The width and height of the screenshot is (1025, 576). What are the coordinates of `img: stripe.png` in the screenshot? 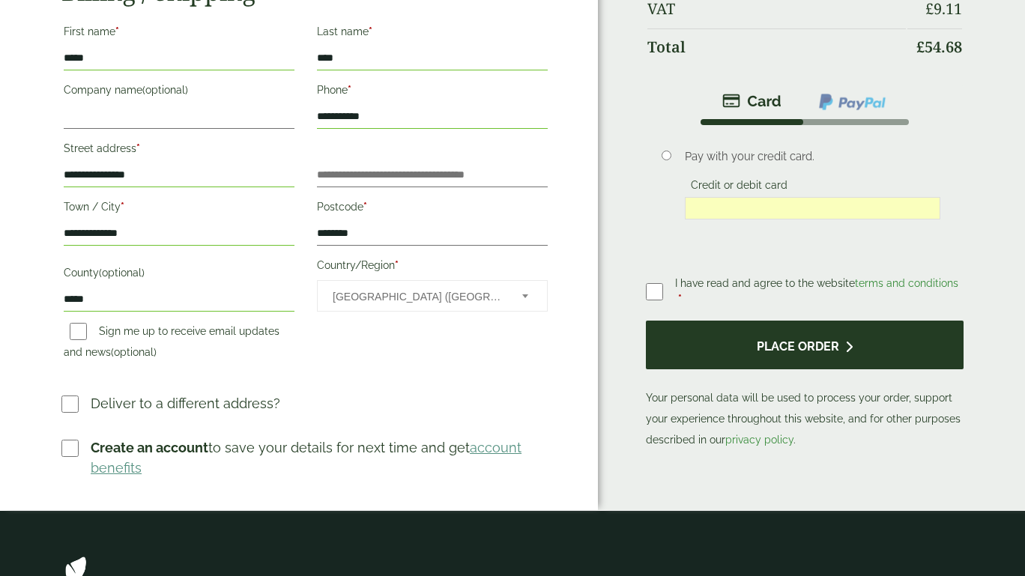 It's located at (752, 101).